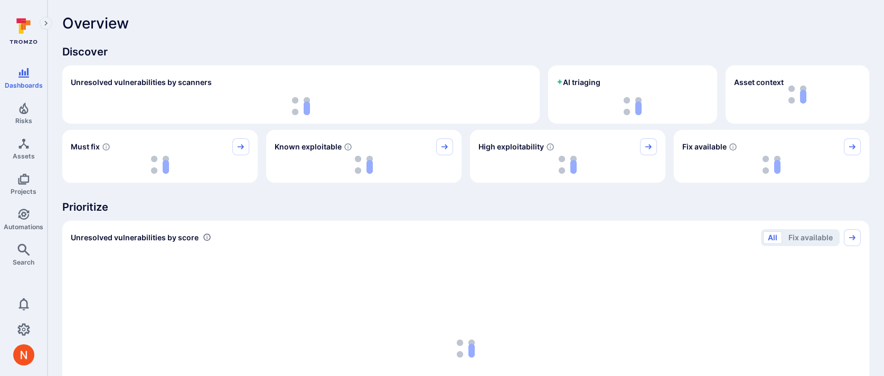 This screenshot has width=884, height=376. Describe the element at coordinates (85, 147) in the screenshot. I see `span: Must fix` at that location.